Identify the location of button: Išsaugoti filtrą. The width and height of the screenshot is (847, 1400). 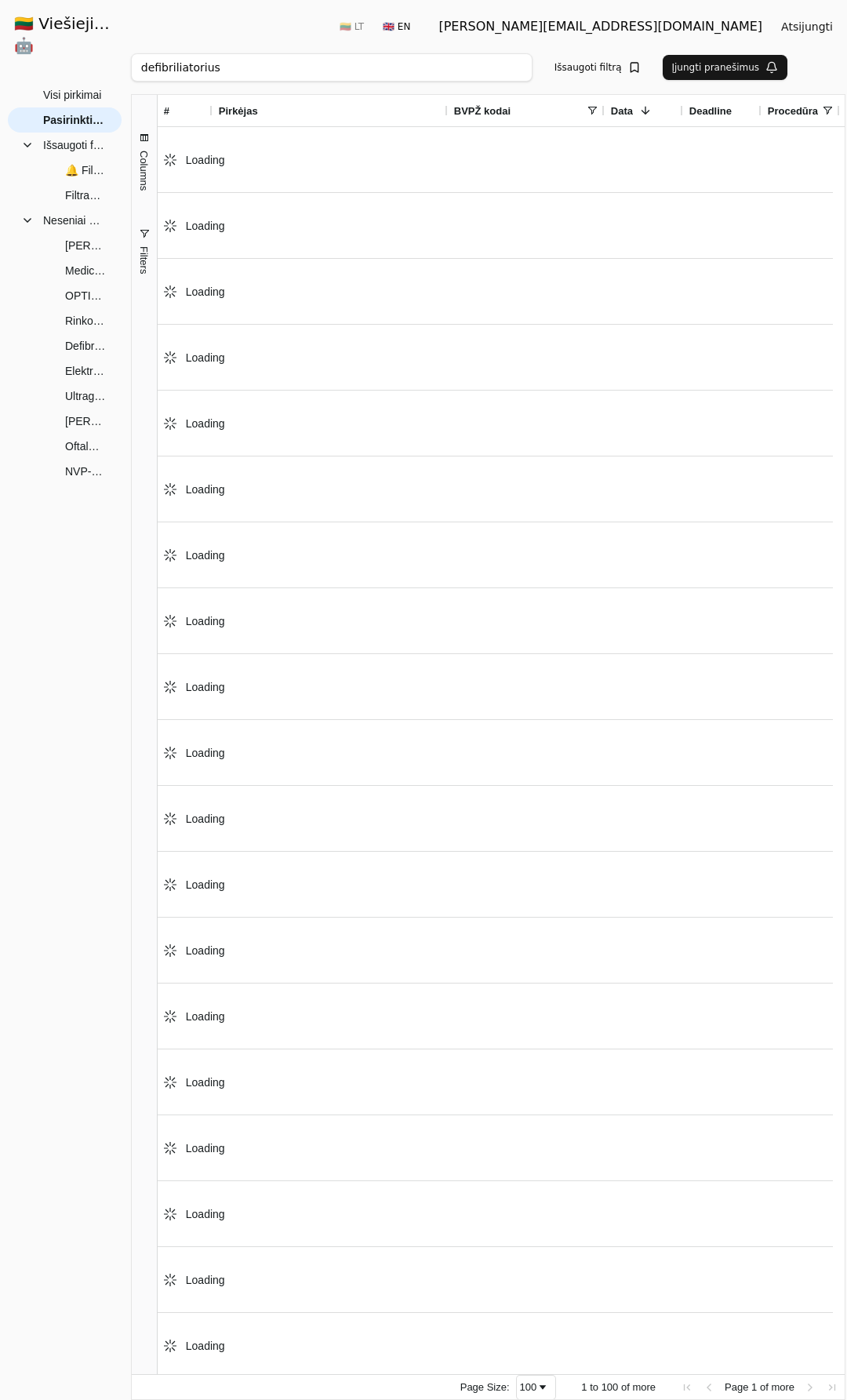
(598, 68).